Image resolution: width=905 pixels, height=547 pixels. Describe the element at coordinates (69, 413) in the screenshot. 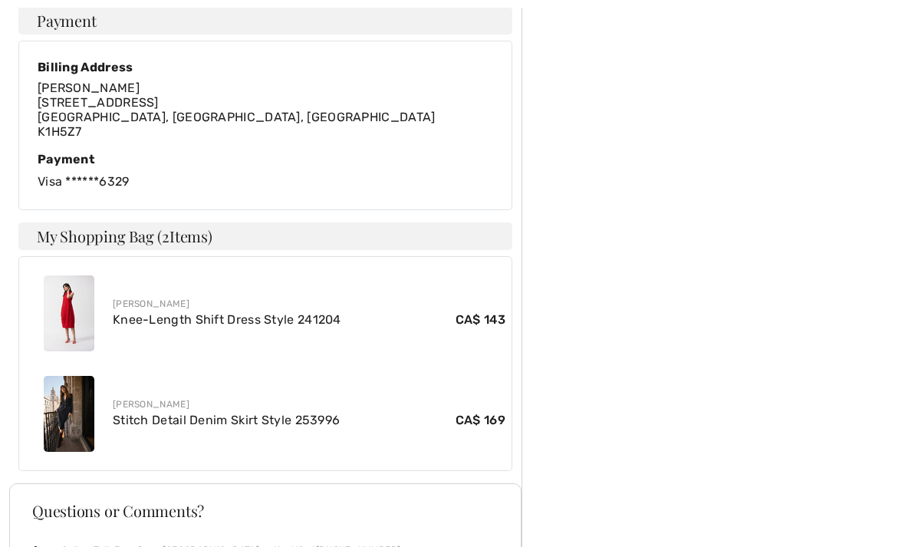

I see `img: Stitch Detail Denim Skirt Style 253996` at that location.